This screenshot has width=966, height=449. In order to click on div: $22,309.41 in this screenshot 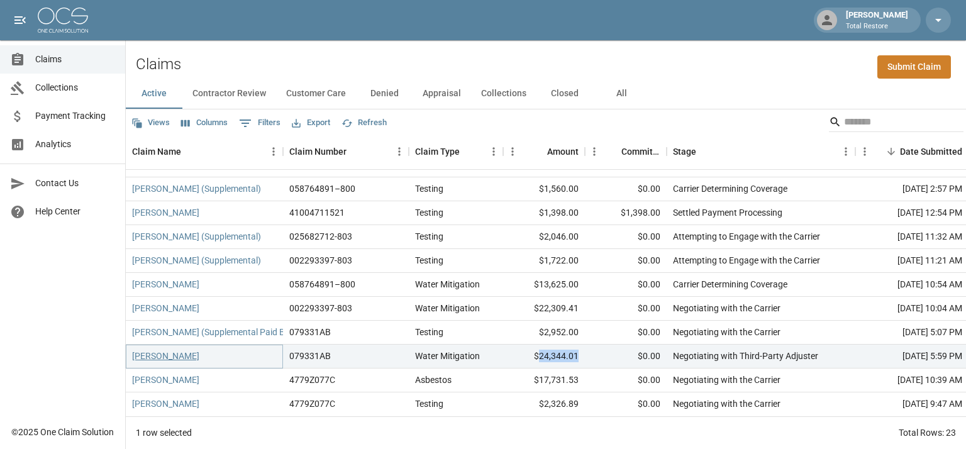, I will do `click(544, 309)`.